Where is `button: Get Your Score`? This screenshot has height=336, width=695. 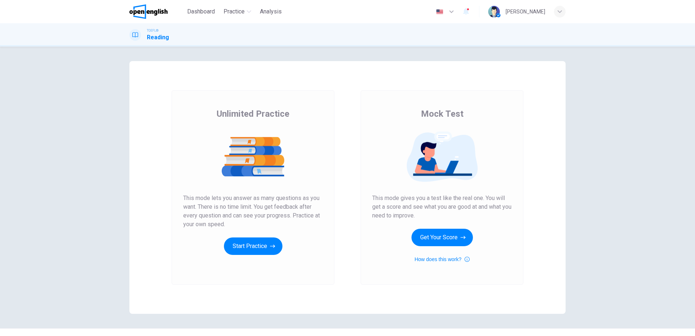 button: Get Your Score is located at coordinates (442, 237).